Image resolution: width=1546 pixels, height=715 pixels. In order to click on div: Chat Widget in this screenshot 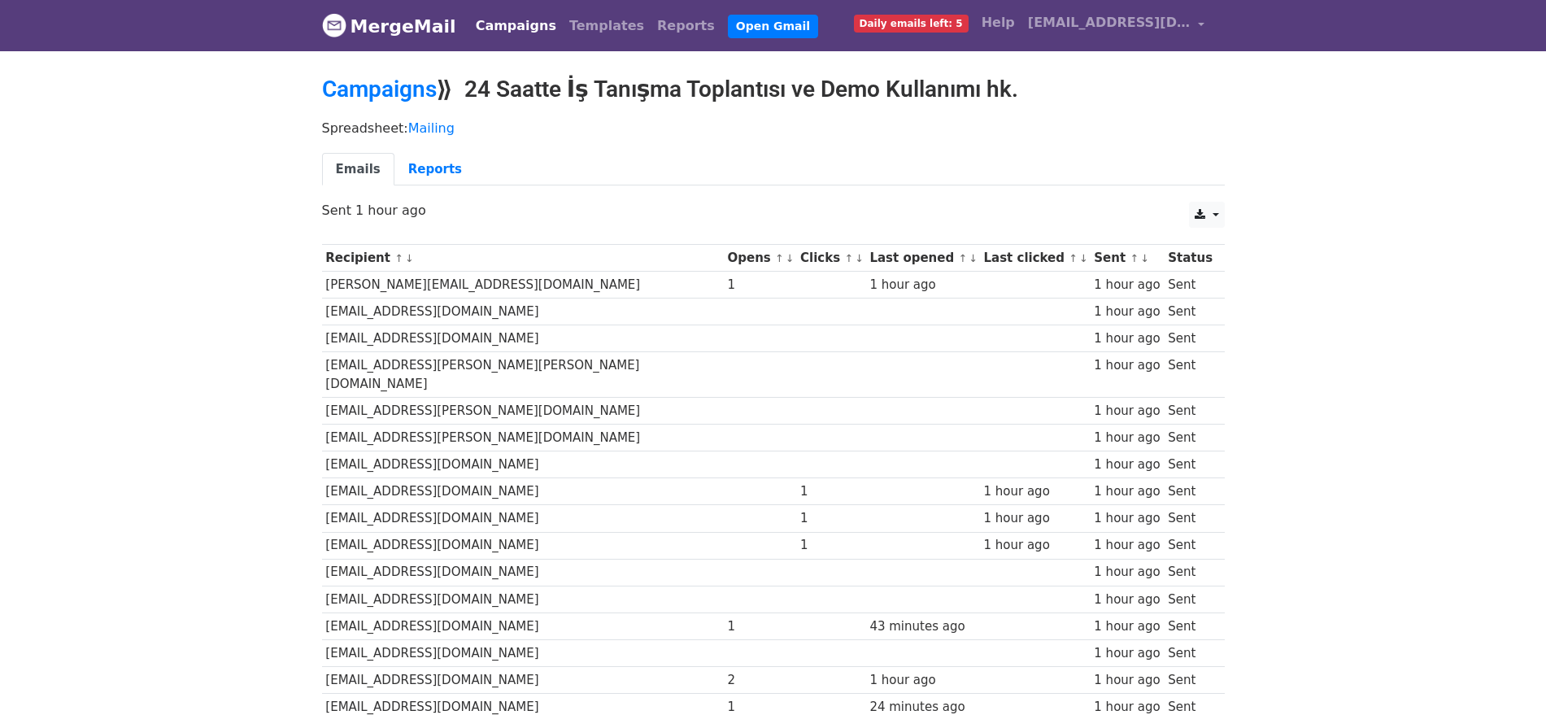, I will do `click(1505, 676)`.